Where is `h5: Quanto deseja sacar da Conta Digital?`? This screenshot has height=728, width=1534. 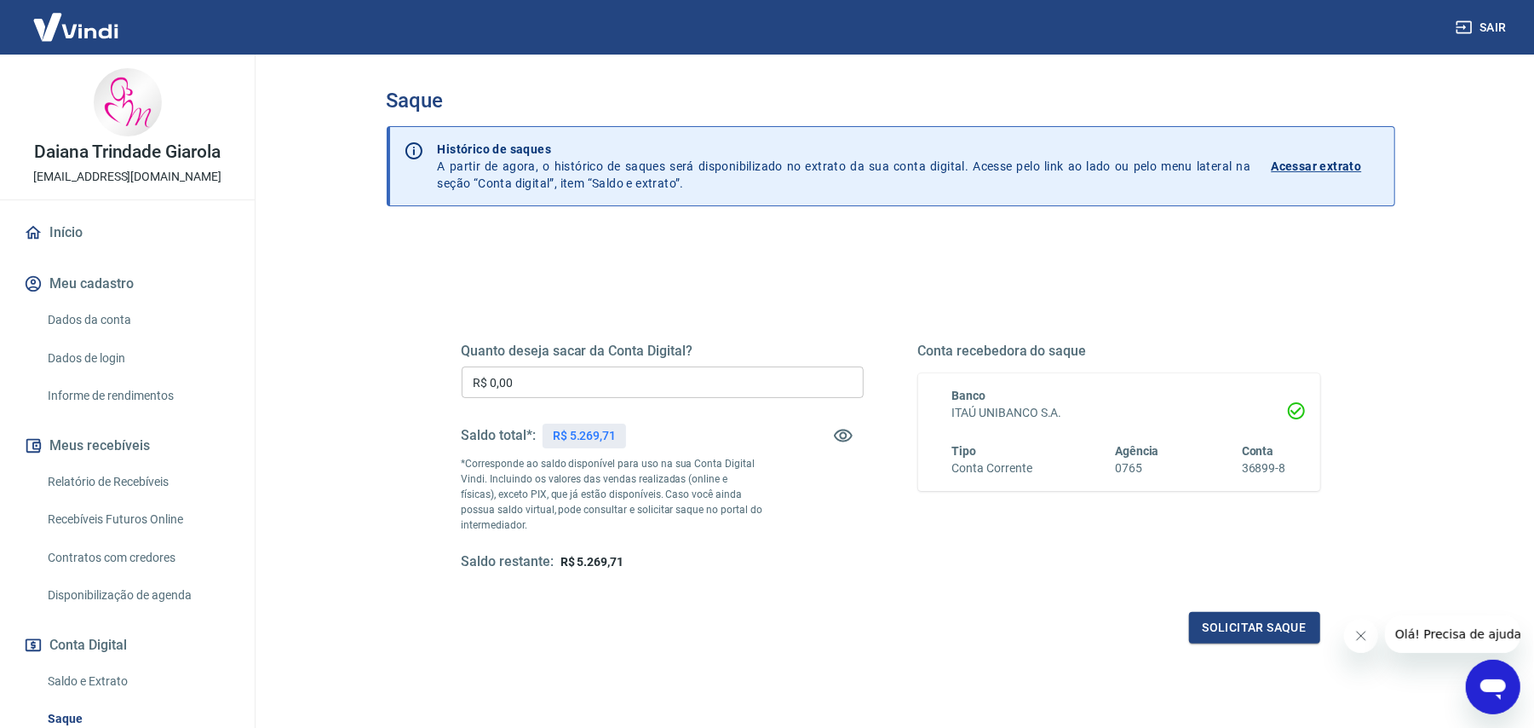
h5: Quanto deseja sacar da Conta Digital? is located at coordinates (663, 351).